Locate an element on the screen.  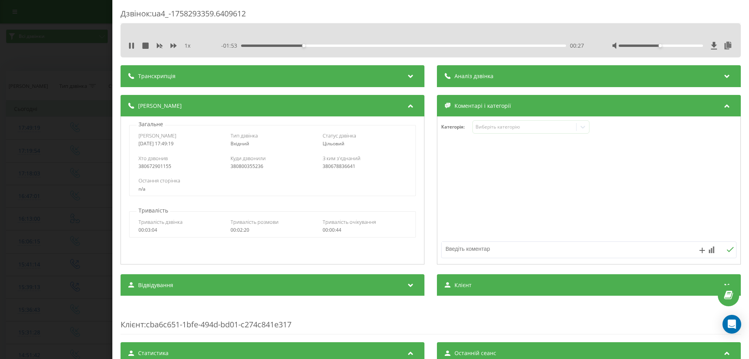
span: З ким з'єднаний is located at coordinates (341, 158).